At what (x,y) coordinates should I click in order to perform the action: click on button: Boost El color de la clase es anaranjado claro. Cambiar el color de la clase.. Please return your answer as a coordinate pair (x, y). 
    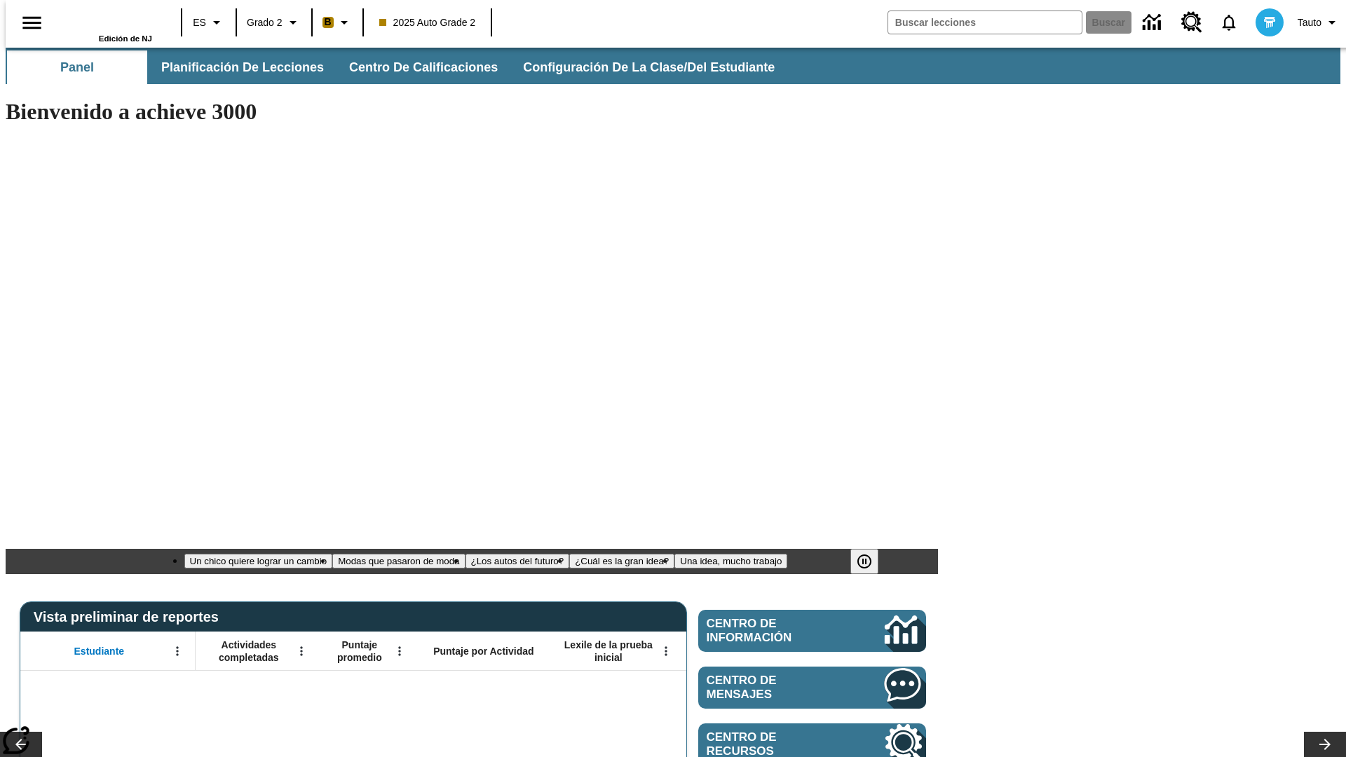
    Looking at the image, I should click on (337, 22).